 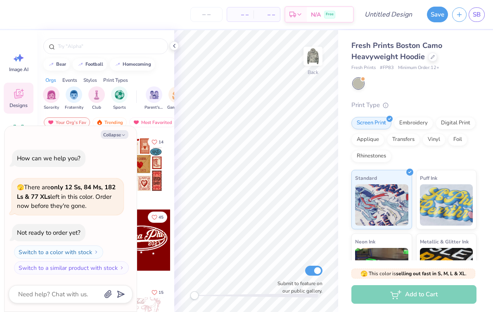 What do you see at coordinates (161, 142) in the screenshot?
I see `span: 14` at bounding box center [161, 142].